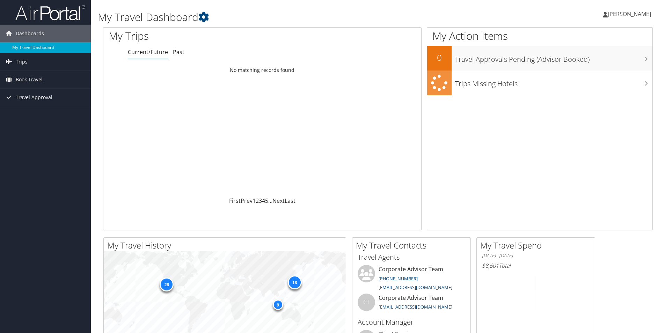 The width and height of the screenshot is (665, 333). I want to click on a: 3, so click(260, 201).